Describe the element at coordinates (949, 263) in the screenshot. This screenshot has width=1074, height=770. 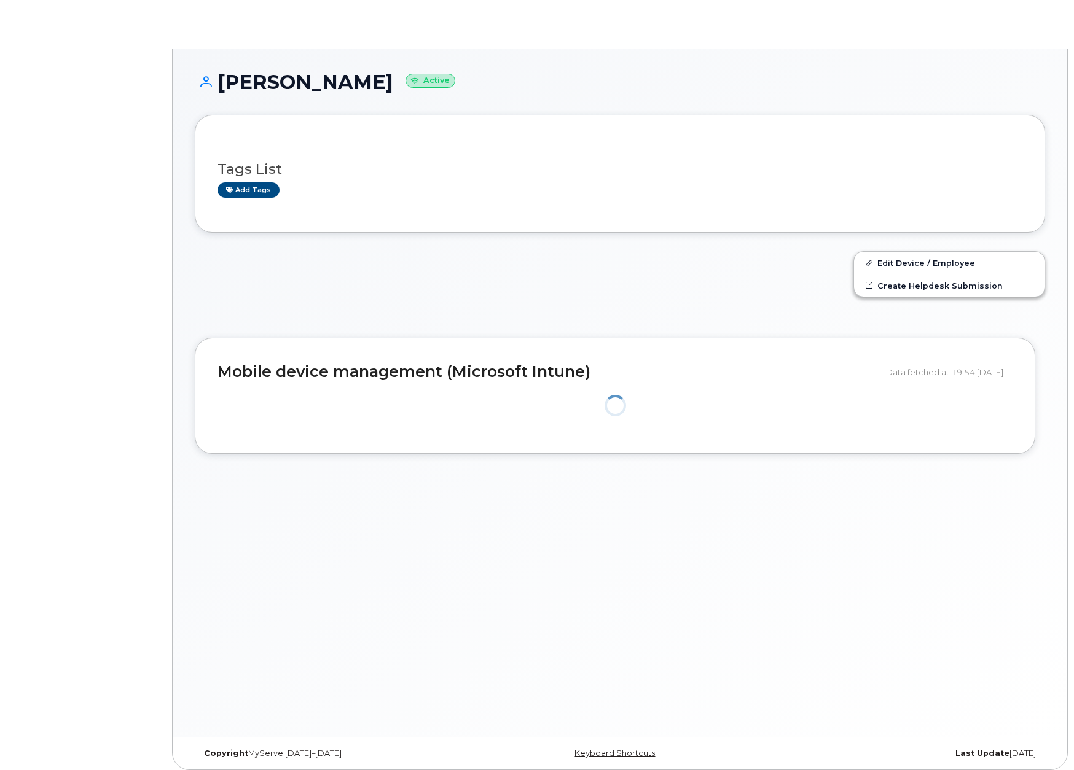
I see `a: Edit Device / Employee` at that location.